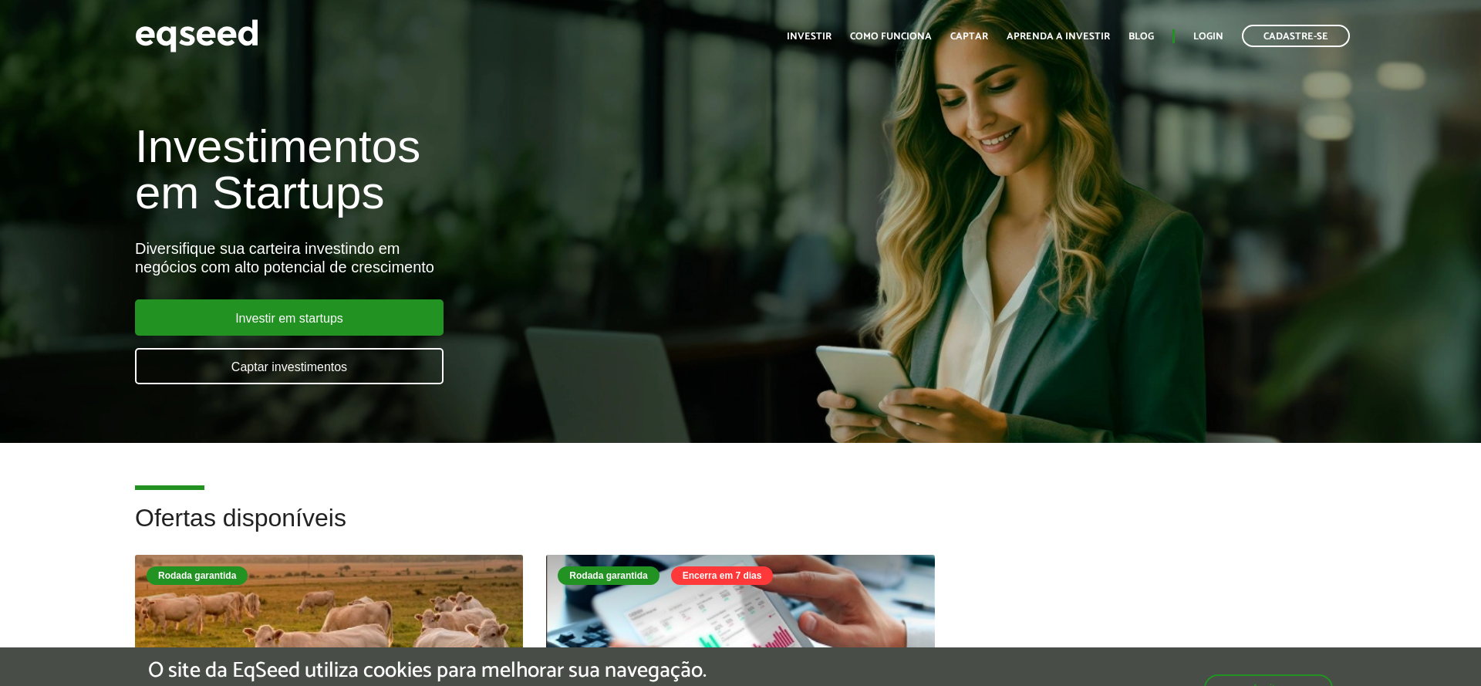 Image resolution: width=1481 pixels, height=686 pixels. Describe the element at coordinates (1141, 36) in the screenshot. I see `a: Blog` at that location.